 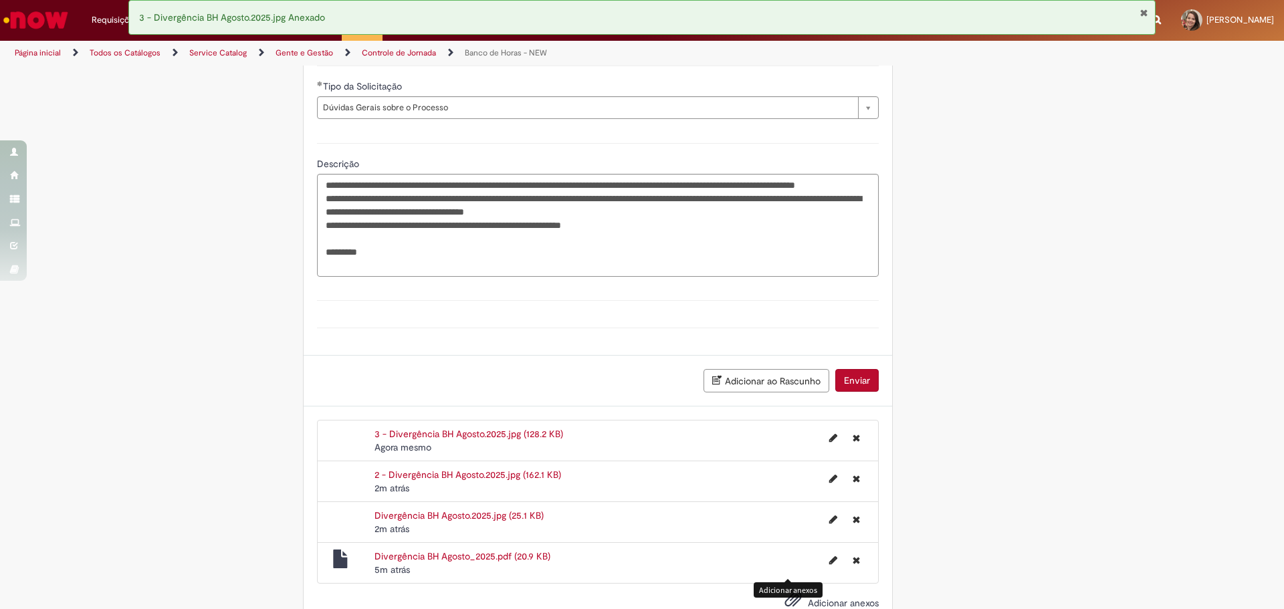 I want to click on button: Fechar Notificação, so click(x=1144, y=13).